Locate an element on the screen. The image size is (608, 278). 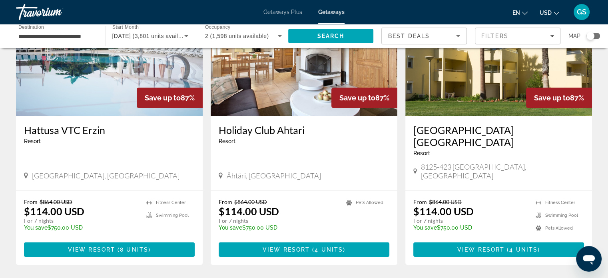
button: Change currency is located at coordinates (549, 12).